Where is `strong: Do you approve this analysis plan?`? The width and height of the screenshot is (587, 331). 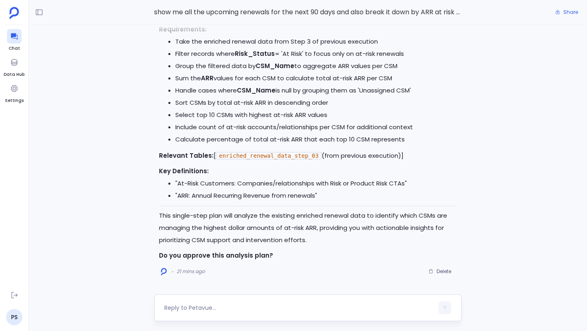
strong: Do you approve this analysis plan? is located at coordinates (216, 255).